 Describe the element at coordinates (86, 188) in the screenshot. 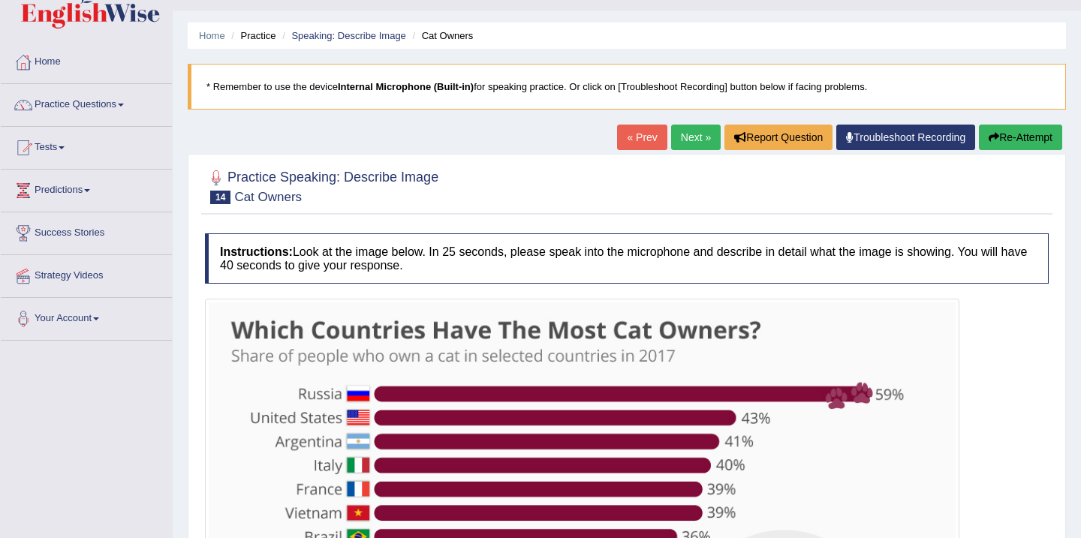

I see `a: Predictions` at that location.